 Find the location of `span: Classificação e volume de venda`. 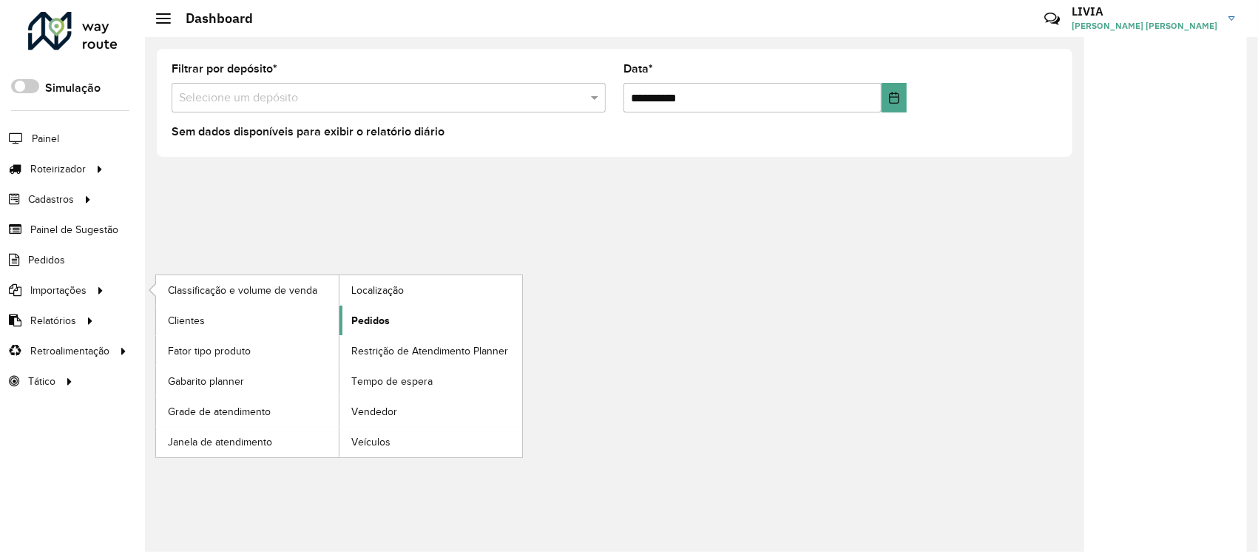

span: Classificação e volume de venda is located at coordinates (243, 290).